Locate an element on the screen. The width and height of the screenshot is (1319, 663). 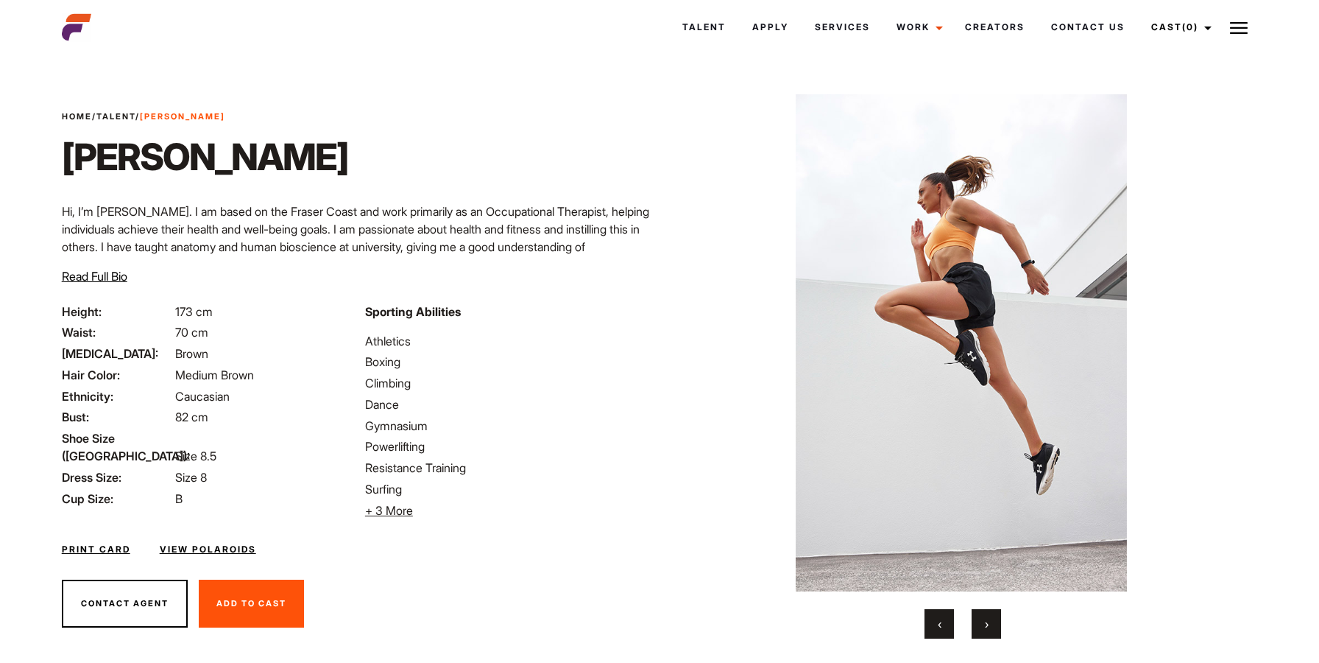
img: Burger icon is located at coordinates (1239, 28).